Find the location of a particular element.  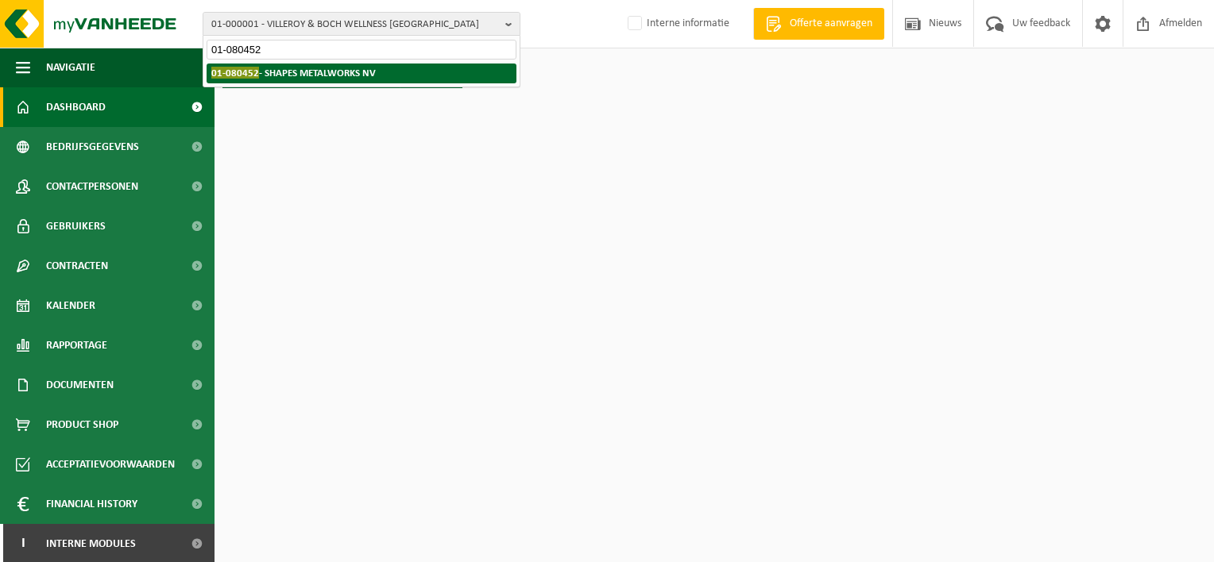

span: Documenten is located at coordinates (79, 385).